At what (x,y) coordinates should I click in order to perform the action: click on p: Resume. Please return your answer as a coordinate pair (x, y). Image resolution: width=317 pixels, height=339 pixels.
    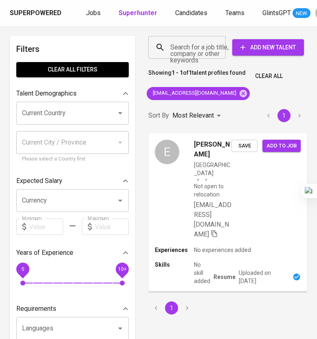
    Looking at the image, I should click on (225, 277).